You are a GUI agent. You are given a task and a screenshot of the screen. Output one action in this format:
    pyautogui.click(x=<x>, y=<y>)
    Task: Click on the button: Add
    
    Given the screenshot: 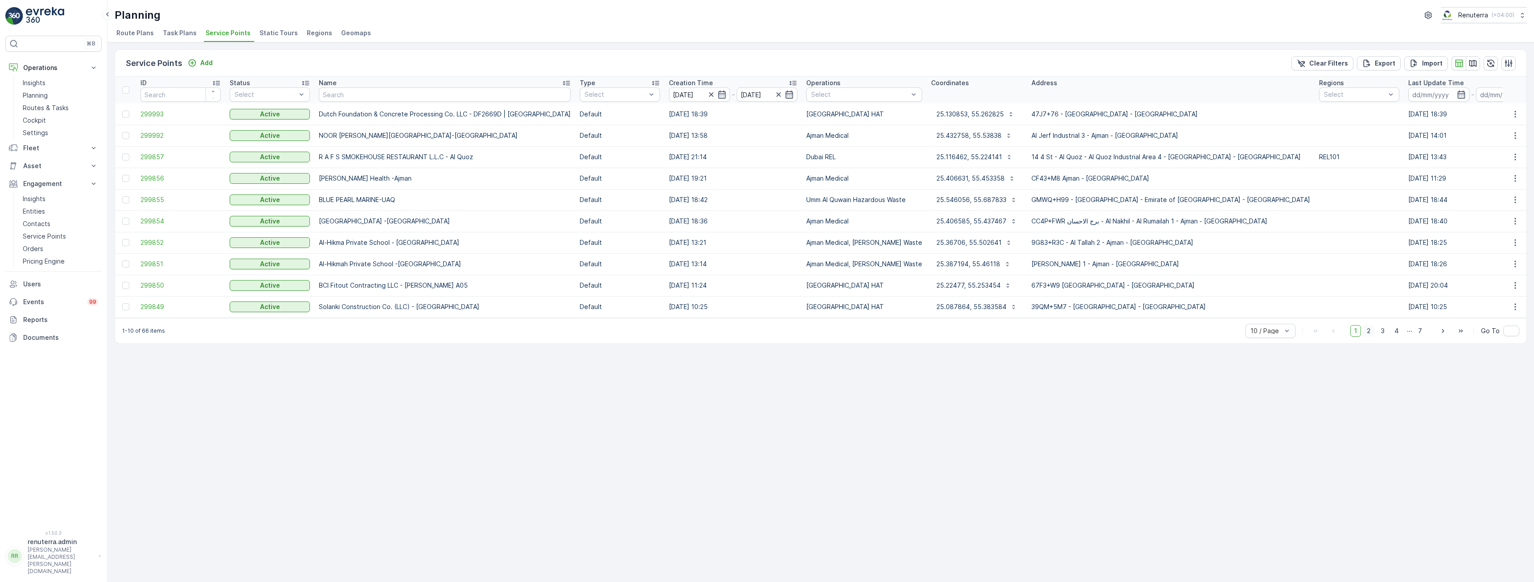 What is the action you would take?
    pyautogui.click(x=200, y=63)
    